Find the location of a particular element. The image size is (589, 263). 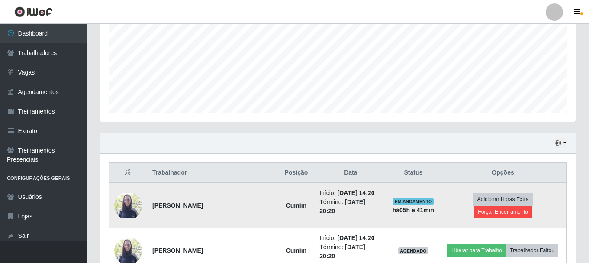

button: Liberar para Trabalho is located at coordinates (477, 250).